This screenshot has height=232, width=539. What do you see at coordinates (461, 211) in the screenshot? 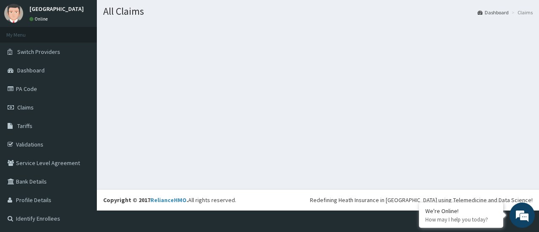
I see `div: We're Online!` at bounding box center [461, 211].